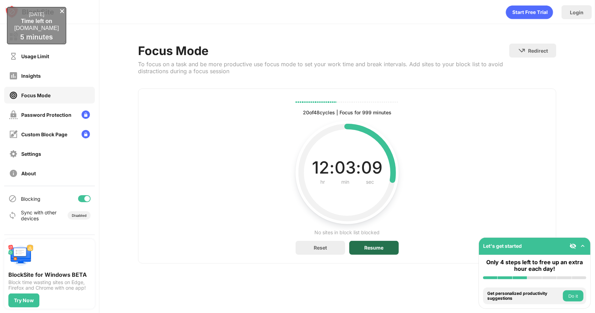 This screenshot has height=313, width=595. I want to click on div: hr, so click(322, 182).